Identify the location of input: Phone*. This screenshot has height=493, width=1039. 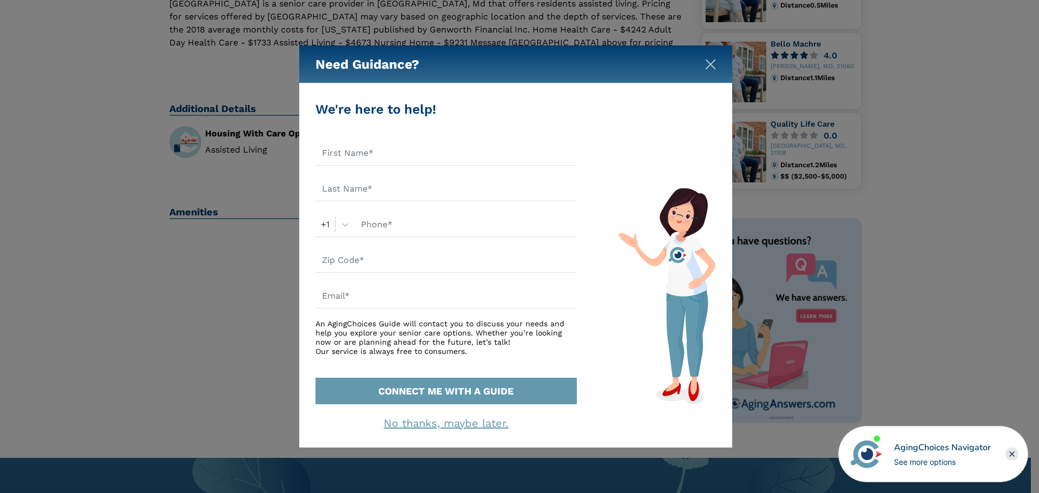
(465, 224).